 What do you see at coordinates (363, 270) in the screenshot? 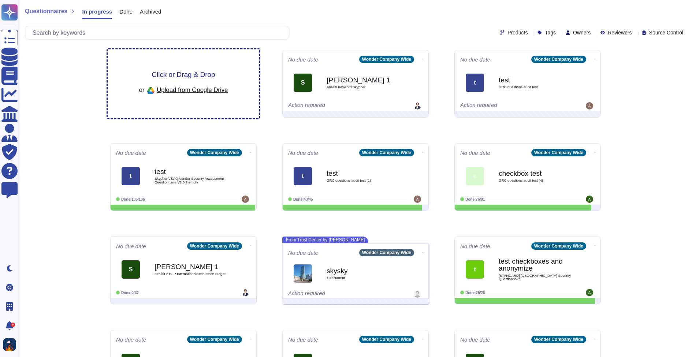
I see `b: skysky` at bounding box center [363, 270].